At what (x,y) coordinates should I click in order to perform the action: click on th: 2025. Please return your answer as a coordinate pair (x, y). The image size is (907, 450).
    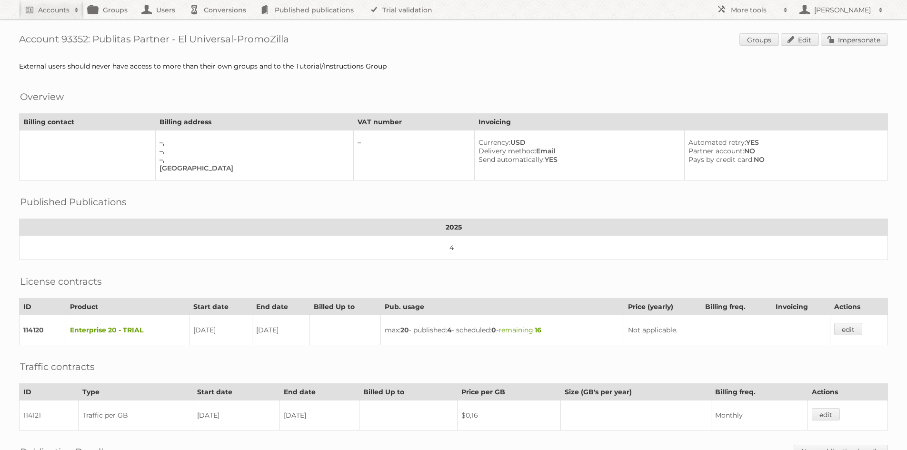
    Looking at the image, I should click on (454, 227).